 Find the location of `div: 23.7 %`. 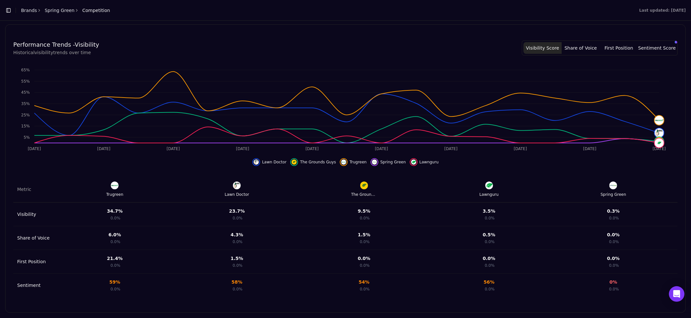

div: 23.7 % is located at coordinates (237, 211).